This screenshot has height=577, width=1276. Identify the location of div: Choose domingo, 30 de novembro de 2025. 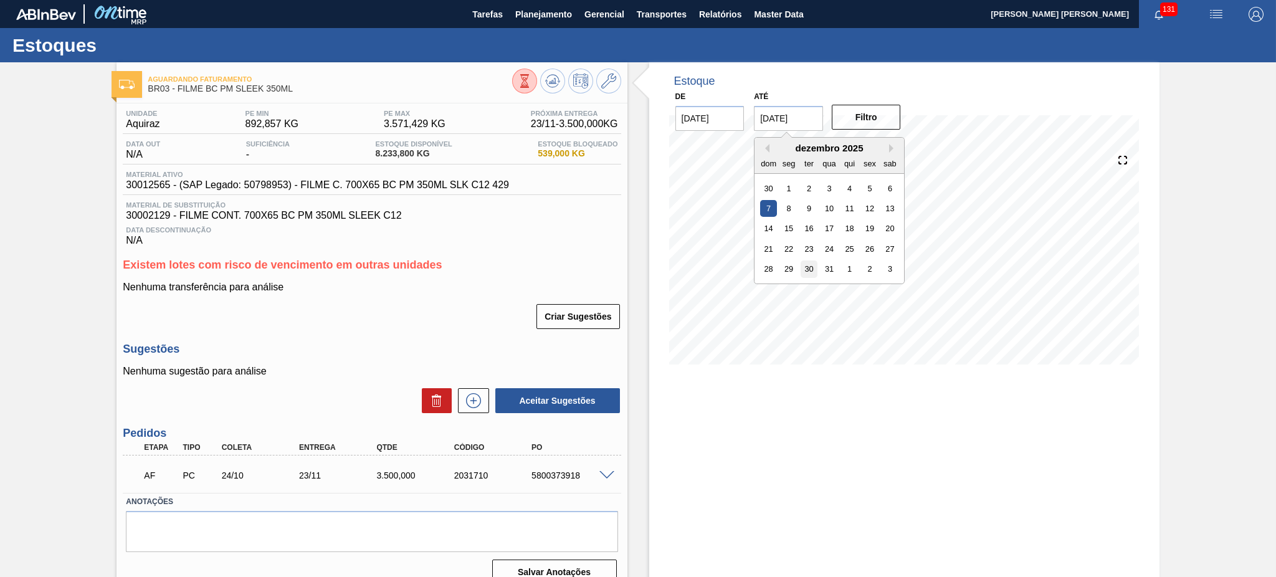
(768, 188).